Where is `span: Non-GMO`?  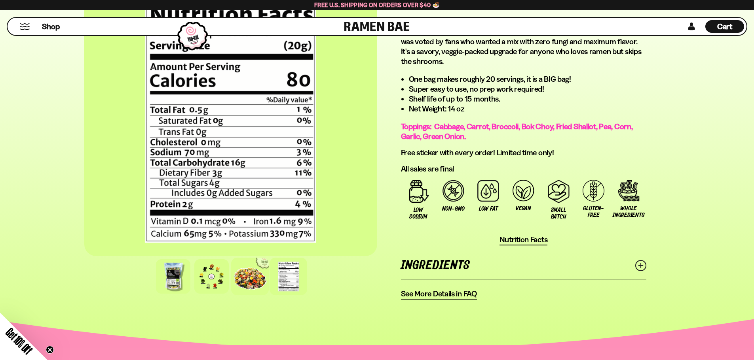 span: Non-GMO is located at coordinates (453, 209).